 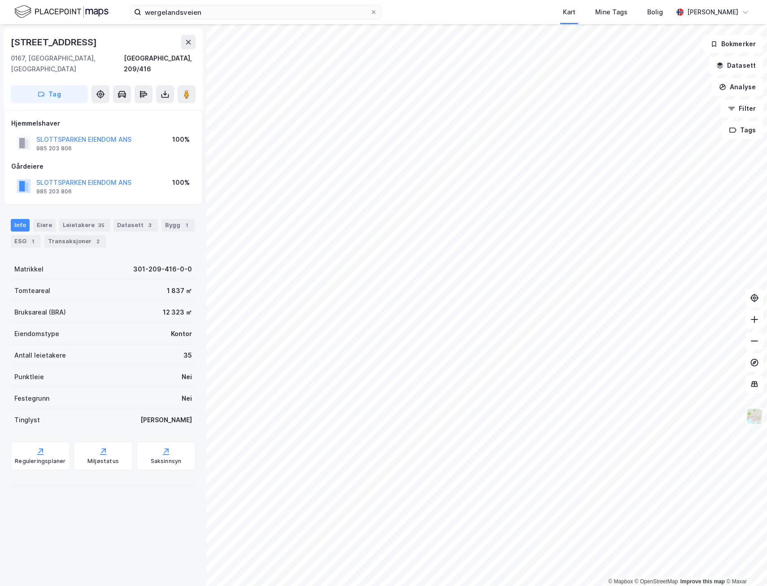 I want to click on div: Mine Tags, so click(x=611, y=12).